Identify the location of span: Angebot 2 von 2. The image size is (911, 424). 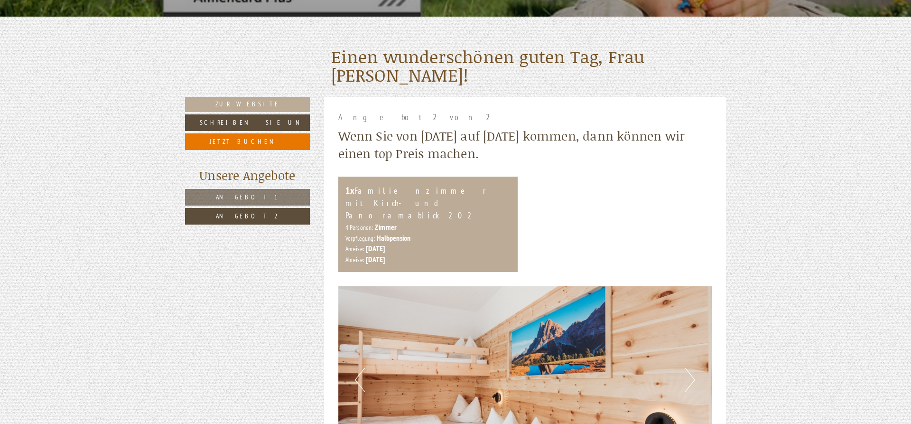
(417, 117).